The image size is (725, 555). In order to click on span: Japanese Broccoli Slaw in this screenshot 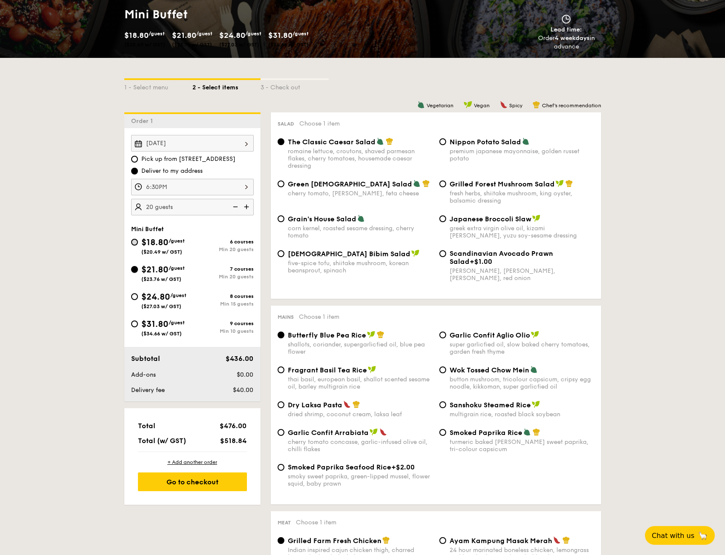, I will do `click(490, 219)`.